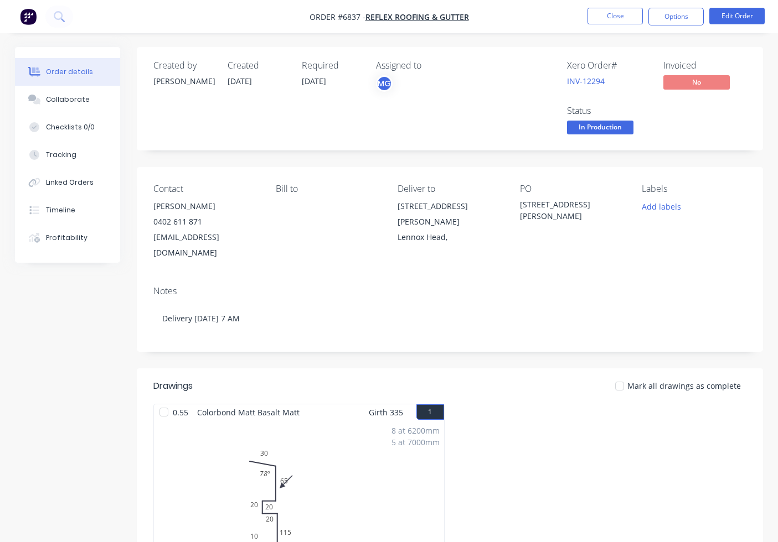  I want to click on button: 1, so click(430, 412).